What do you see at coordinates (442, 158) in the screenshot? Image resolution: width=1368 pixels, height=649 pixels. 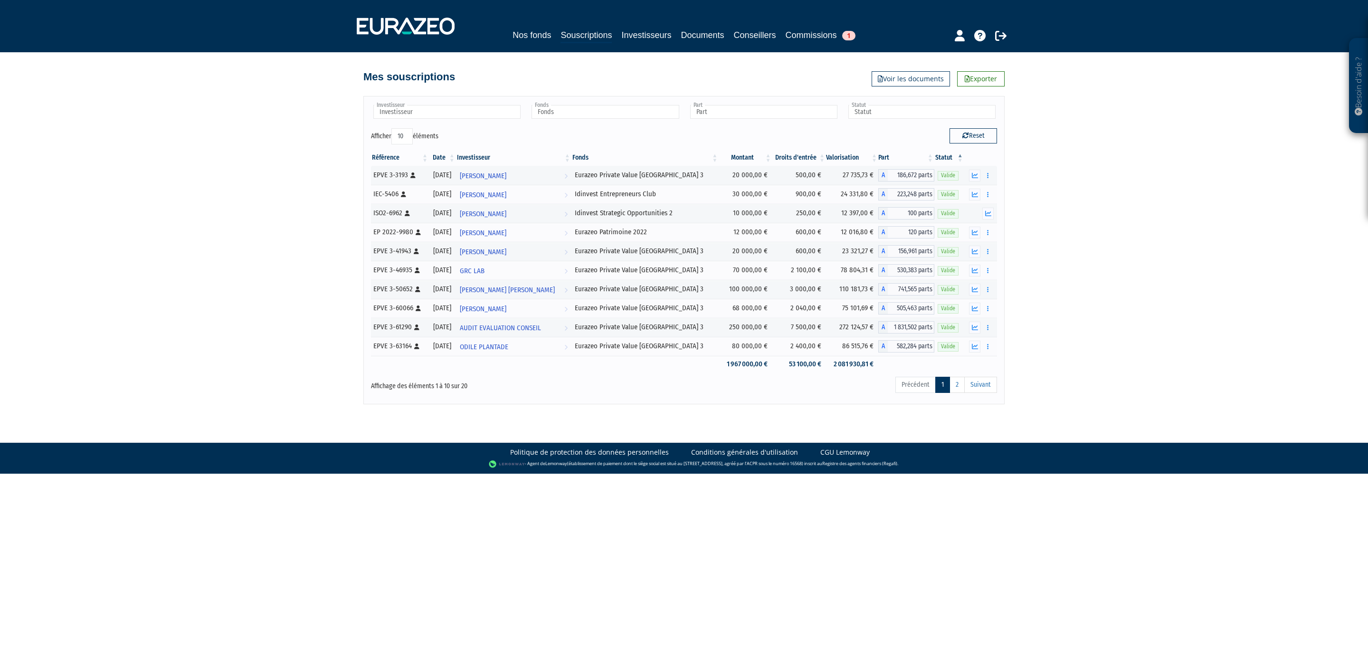 I see `th: Date: activer pour trier la colonne par ordre croissant` at bounding box center [442, 158].